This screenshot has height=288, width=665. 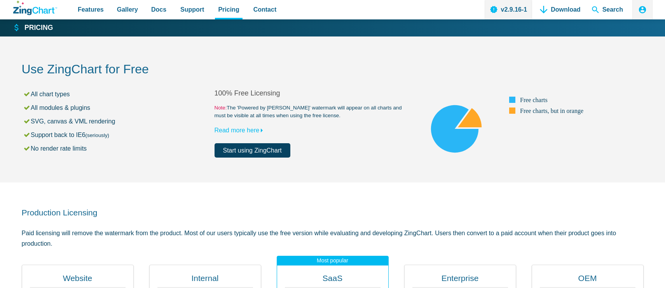 What do you see at coordinates (38, 28) in the screenshot?
I see `strong: Pricing` at bounding box center [38, 28].